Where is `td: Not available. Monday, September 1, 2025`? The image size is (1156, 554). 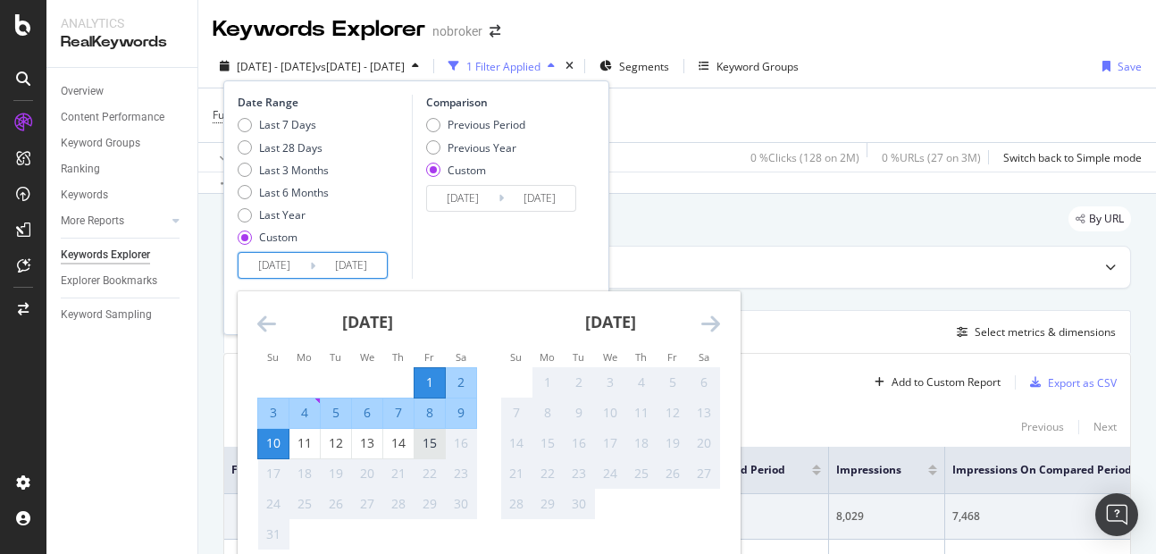 td: Not available. Monday, September 1, 2025 is located at coordinates (548, 382).